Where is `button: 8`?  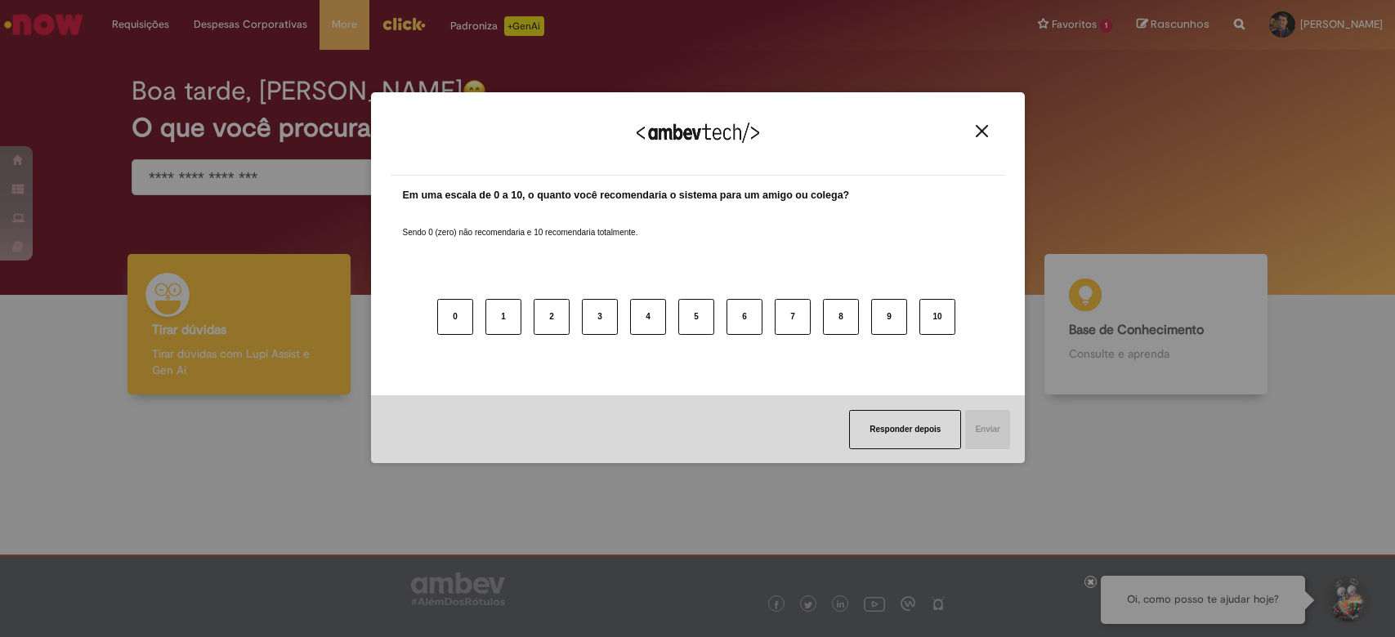
button: 8 is located at coordinates (841, 317).